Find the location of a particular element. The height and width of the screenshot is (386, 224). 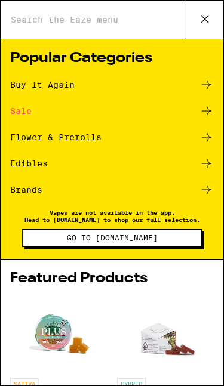

div: Edibles is located at coordinates (29, 163).